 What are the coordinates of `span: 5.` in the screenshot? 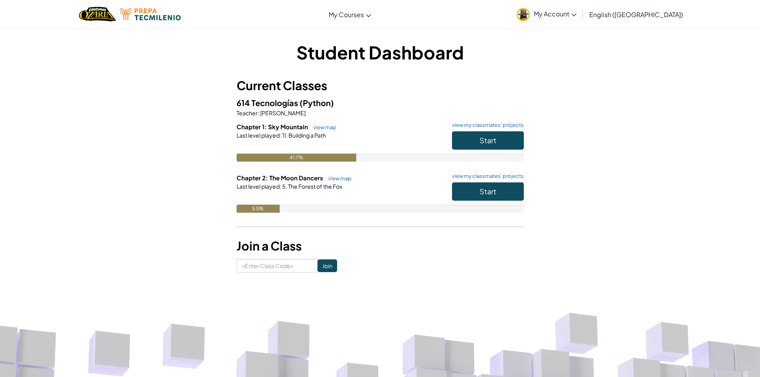 It's located at (284, 186).